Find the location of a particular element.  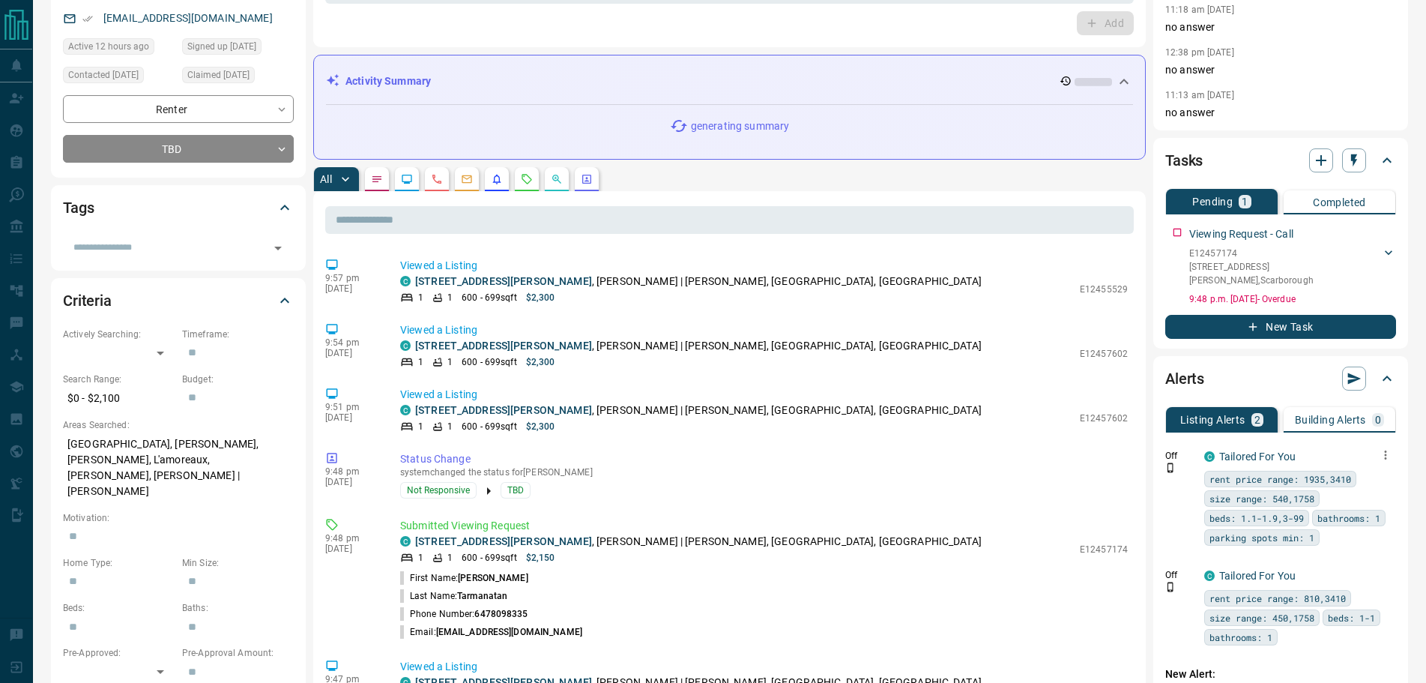

span: size range: 450,1758 is located at coordinates (1262, 617).